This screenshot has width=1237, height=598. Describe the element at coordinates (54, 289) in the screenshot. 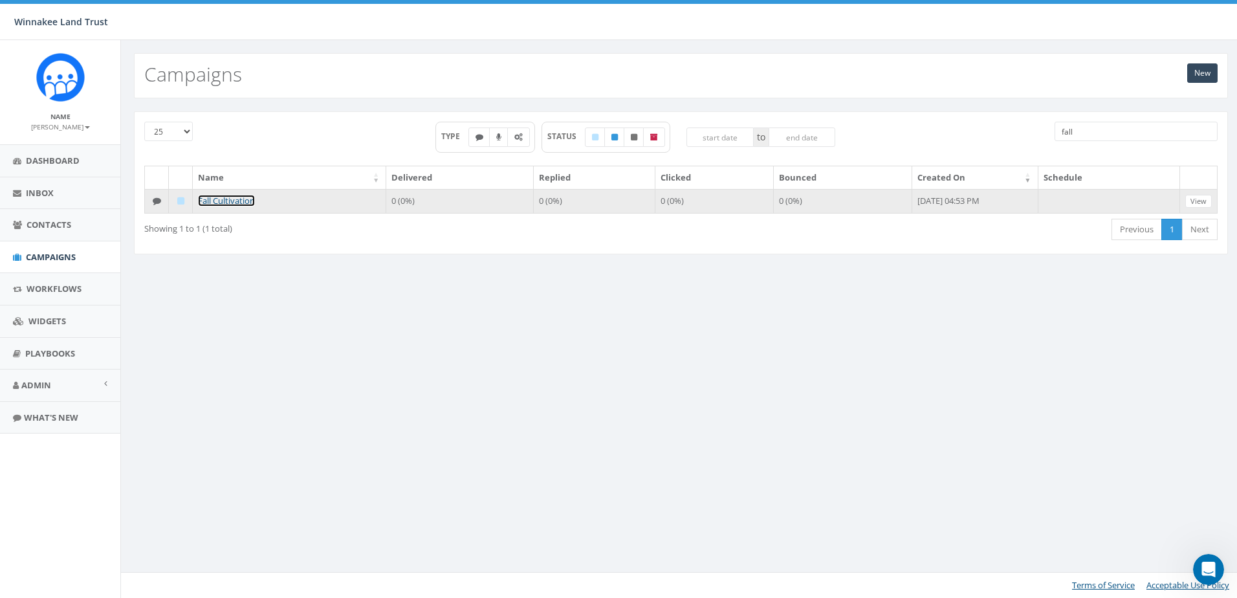

I see `span: Workflows` at that location.